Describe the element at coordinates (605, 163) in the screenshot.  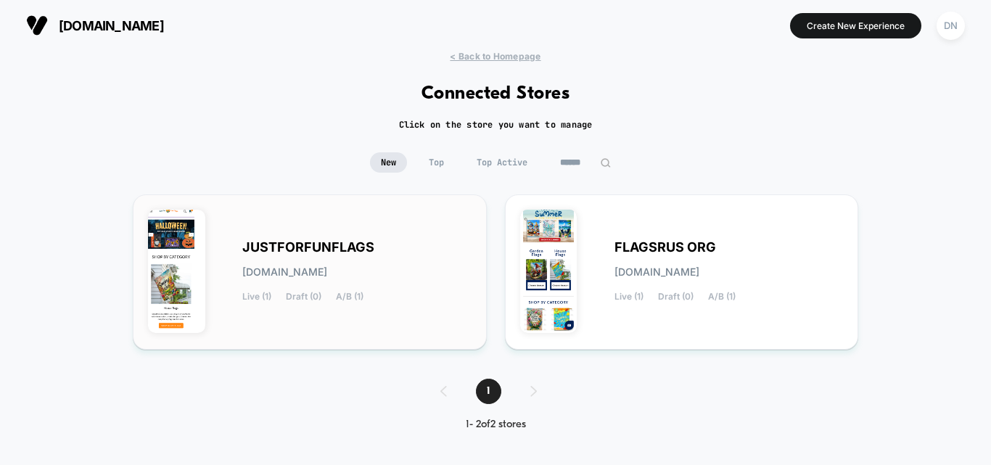
I see `img: edit` at that location.